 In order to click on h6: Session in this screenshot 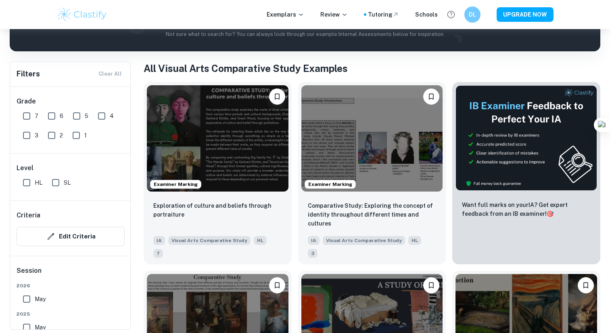, I will do `click(71, 274)`.